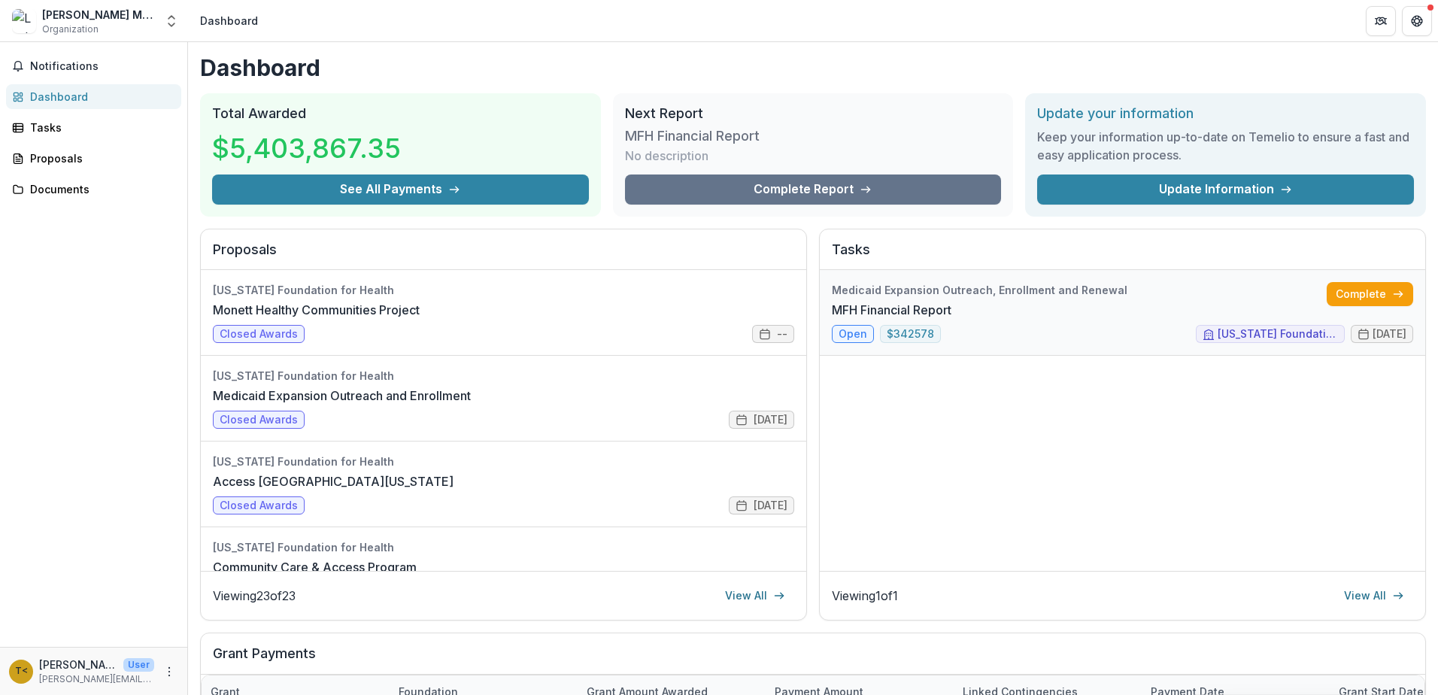  Describe the element at coordinates (400, 189) in the screenshot. I see `button: See All Payments` at that location.